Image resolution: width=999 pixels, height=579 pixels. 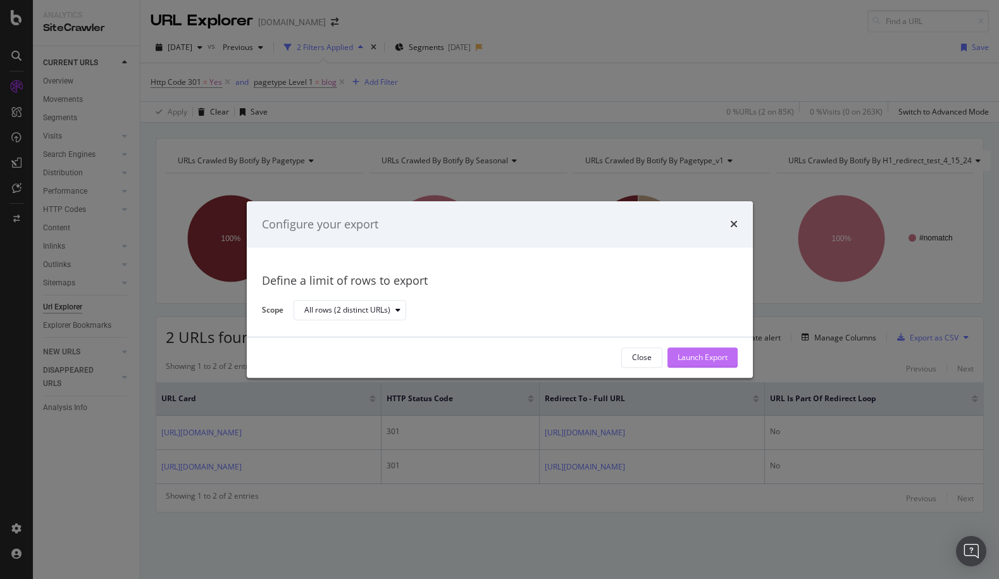 What do you see at coordinates (641, 357) in the screenshot?
I see `div: Close` at bounding box center [641, 357].